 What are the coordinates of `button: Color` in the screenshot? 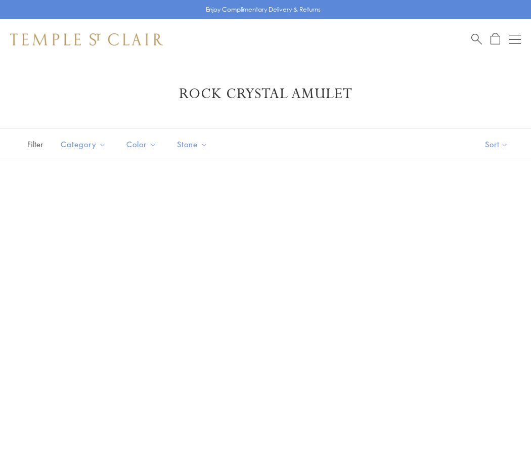 It's located at (142, 144).